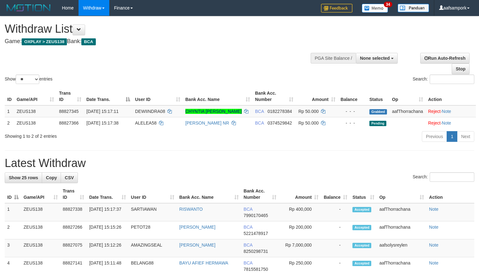 The width and height of the screenshot is (479, 273). I want to click on a: 1, so click(452, 136).